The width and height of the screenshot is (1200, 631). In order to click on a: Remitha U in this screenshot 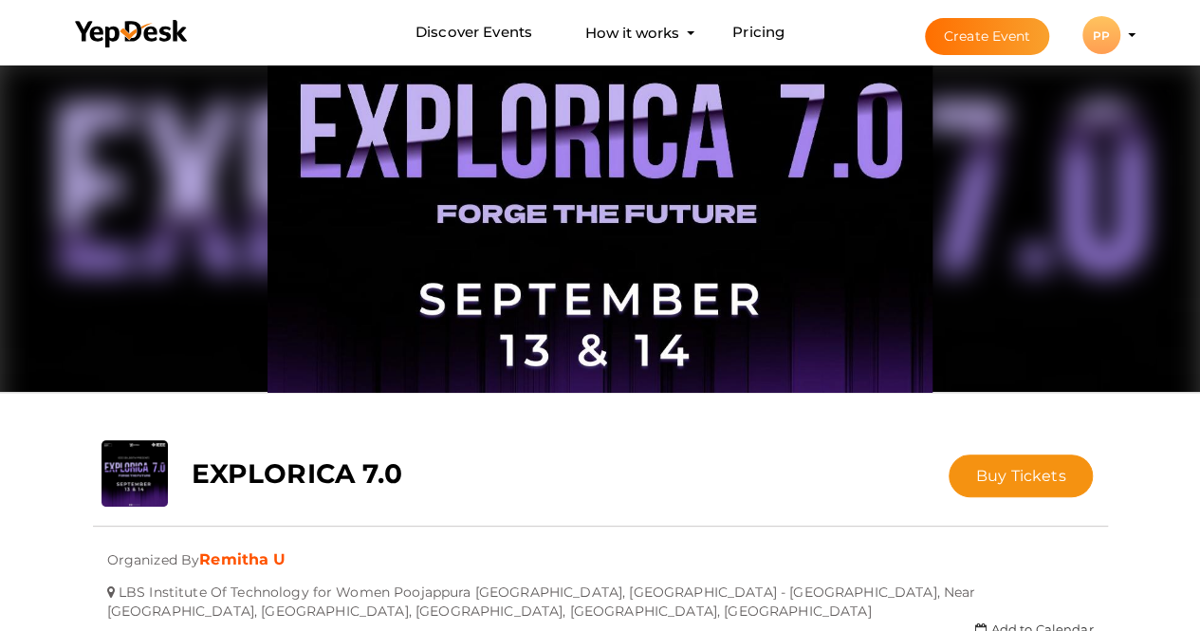, I will do `click(242, 559)`.